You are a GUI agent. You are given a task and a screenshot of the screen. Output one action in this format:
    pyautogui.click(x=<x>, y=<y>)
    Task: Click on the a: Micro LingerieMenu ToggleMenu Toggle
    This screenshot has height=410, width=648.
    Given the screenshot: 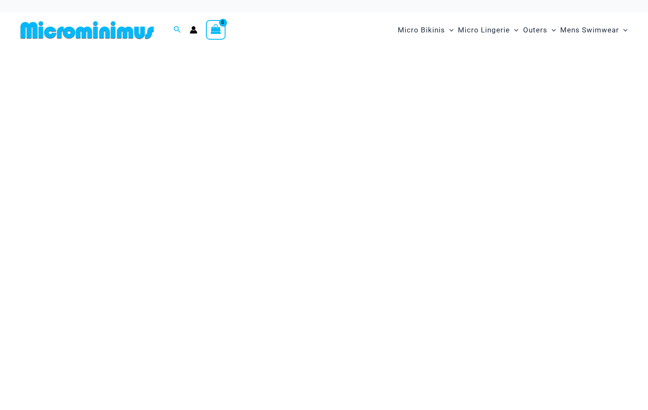 What is the action you would take?
    pyautogui.click(x=488, y=30)
    